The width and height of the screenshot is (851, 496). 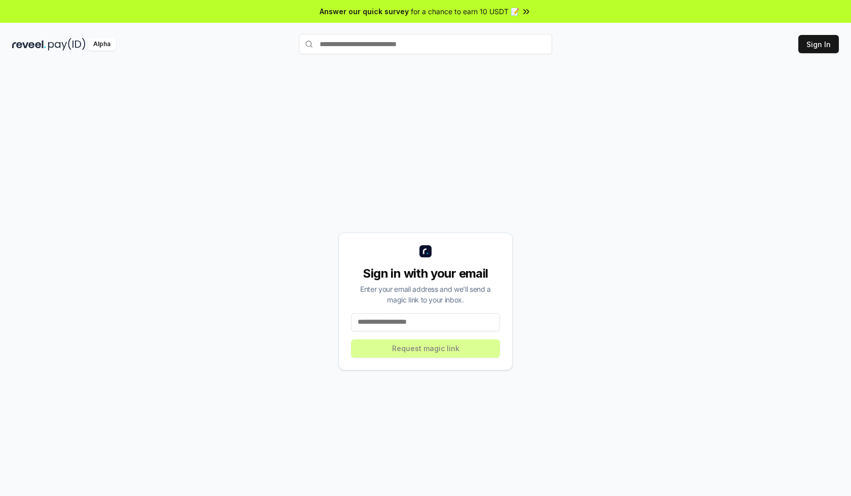 What do you see at coordinates (426, 251) in the screenshot?
I see `img: logo_small` at bounding box center [426, 251].